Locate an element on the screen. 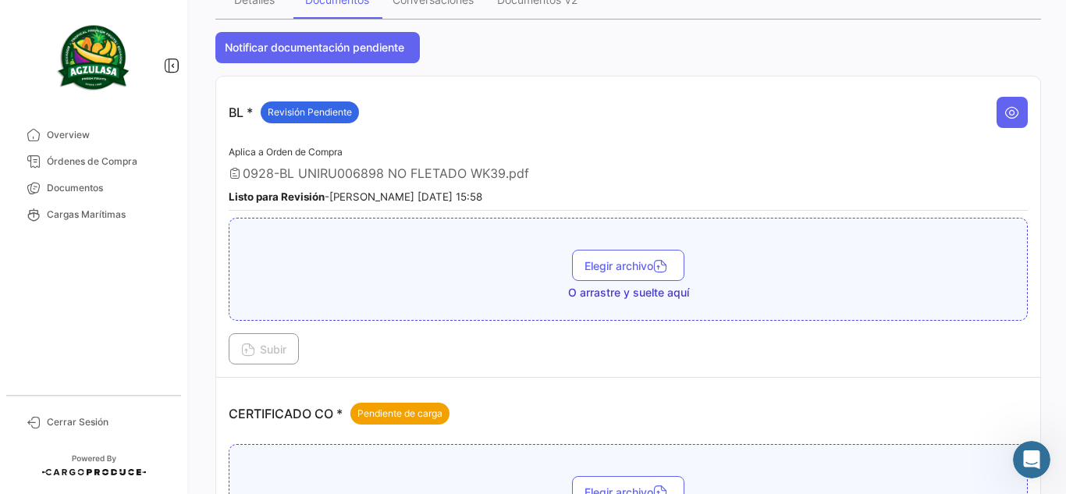  div: Quedo atenta, saludos is located at coordinates (87, 298).